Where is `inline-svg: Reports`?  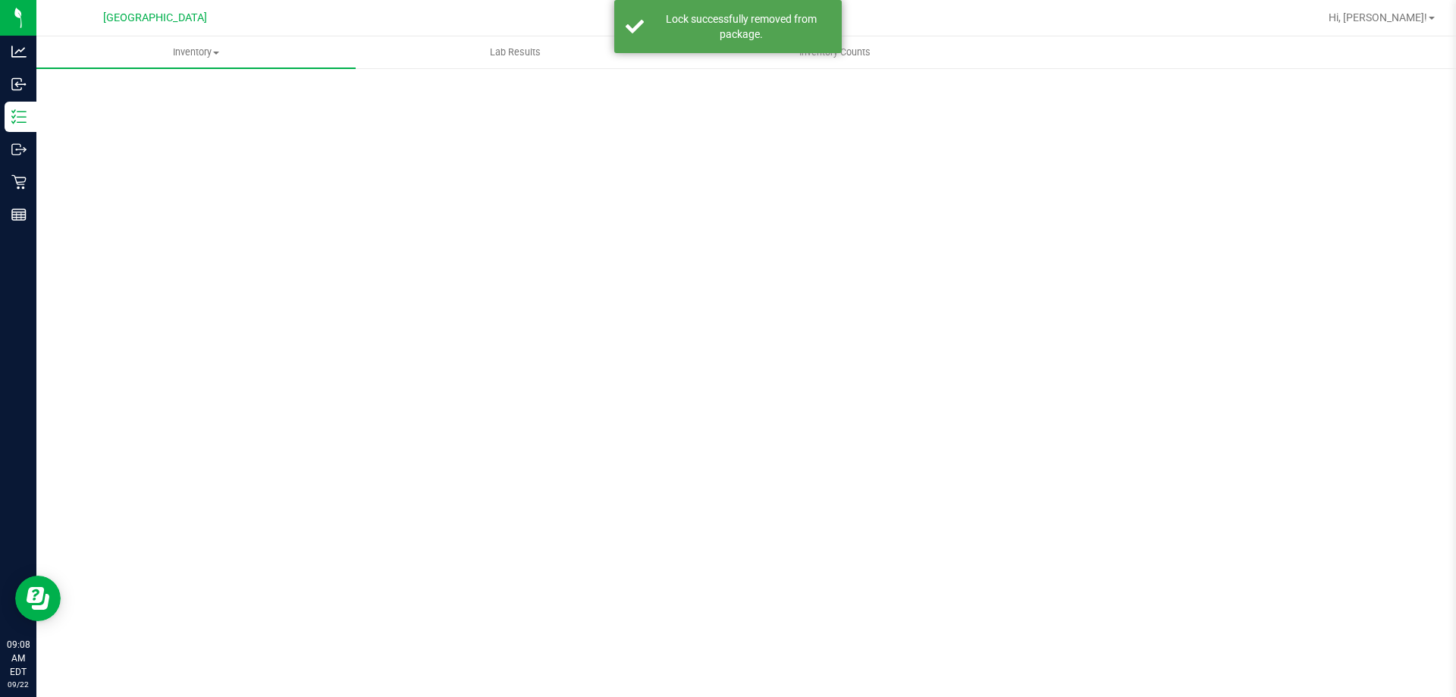
inline-svg: Reports is located at coordinates (19, 215).